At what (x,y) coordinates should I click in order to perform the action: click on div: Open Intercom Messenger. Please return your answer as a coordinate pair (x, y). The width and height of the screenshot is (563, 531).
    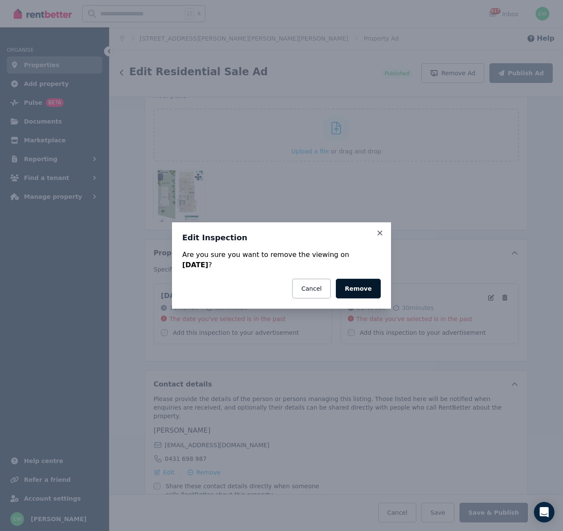
    Looking at the image, I should click on (544, 513).